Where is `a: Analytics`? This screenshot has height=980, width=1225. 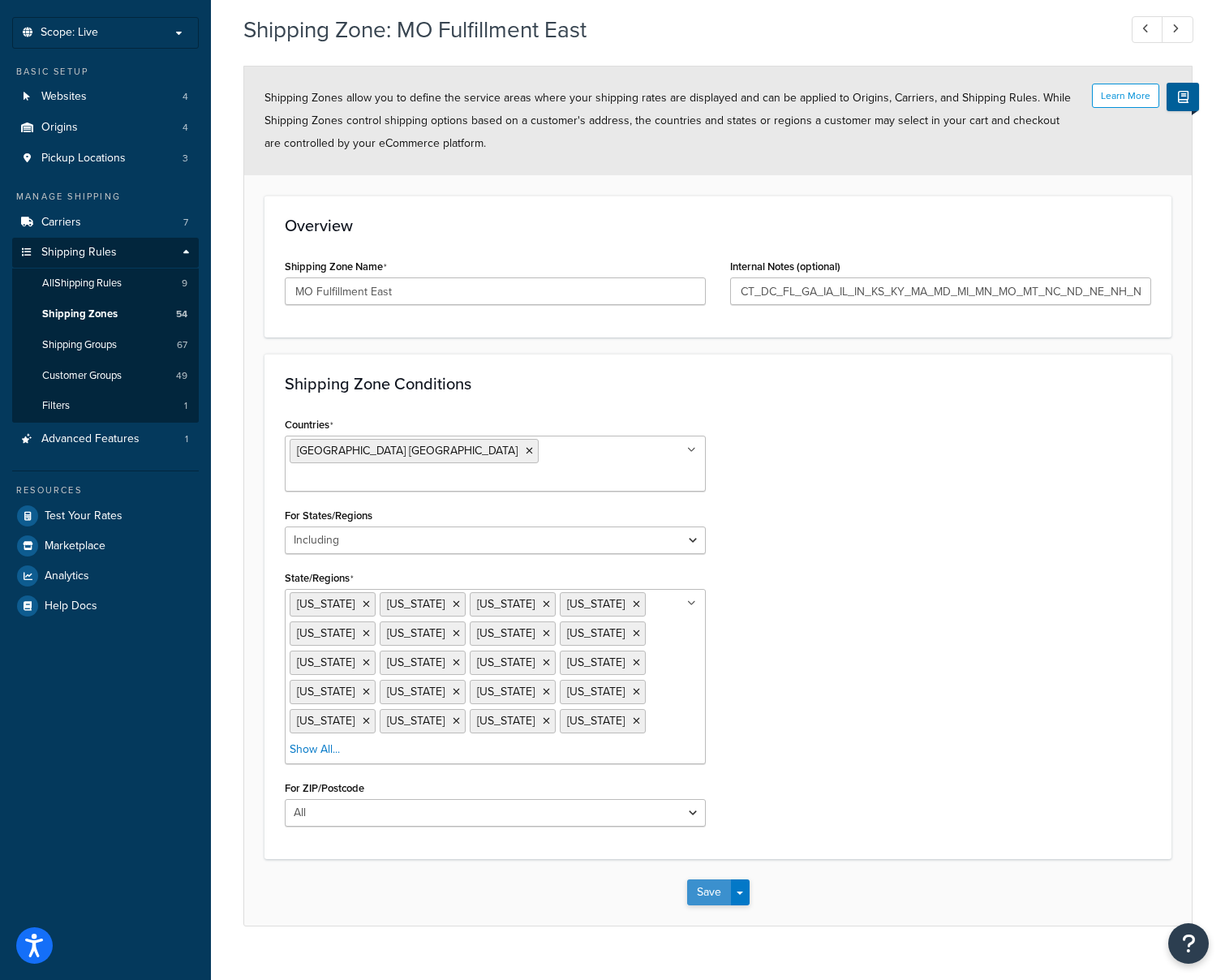 a: Analytics is located at coordinates (105, 576).